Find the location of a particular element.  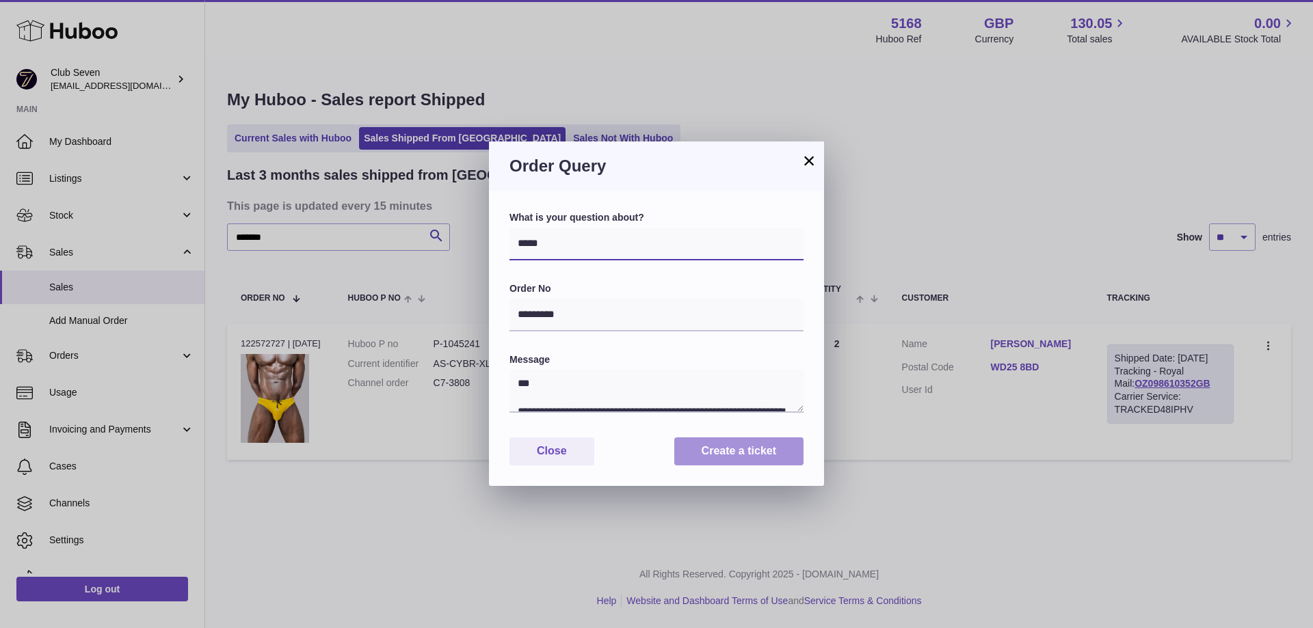

h3: Order Query is located at coordinates (656, 166).